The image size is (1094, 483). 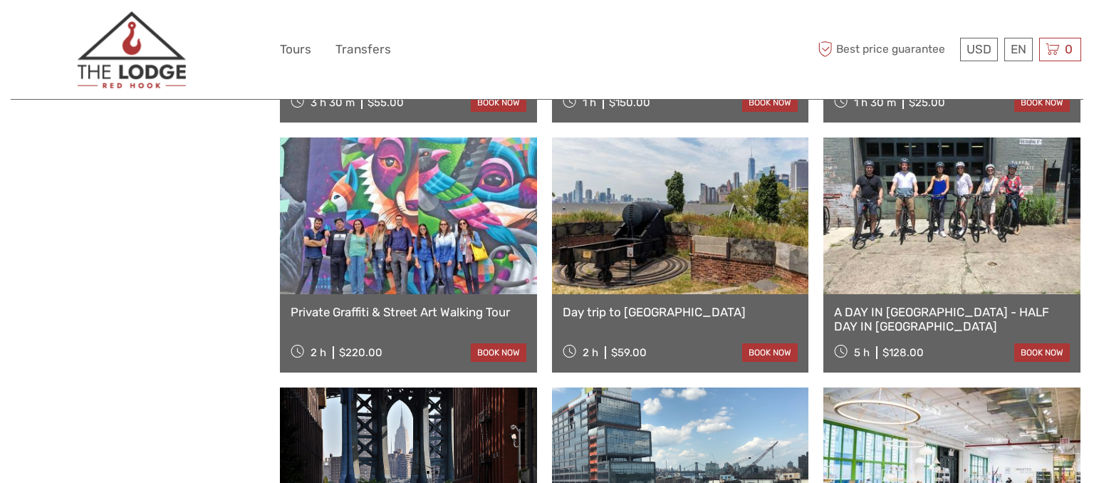 What do you see at coordinates (408, 312) in the screenshot?
I see `a: Private Graffiti & Street Art Walking Tour` at bounding box center [408, 312].